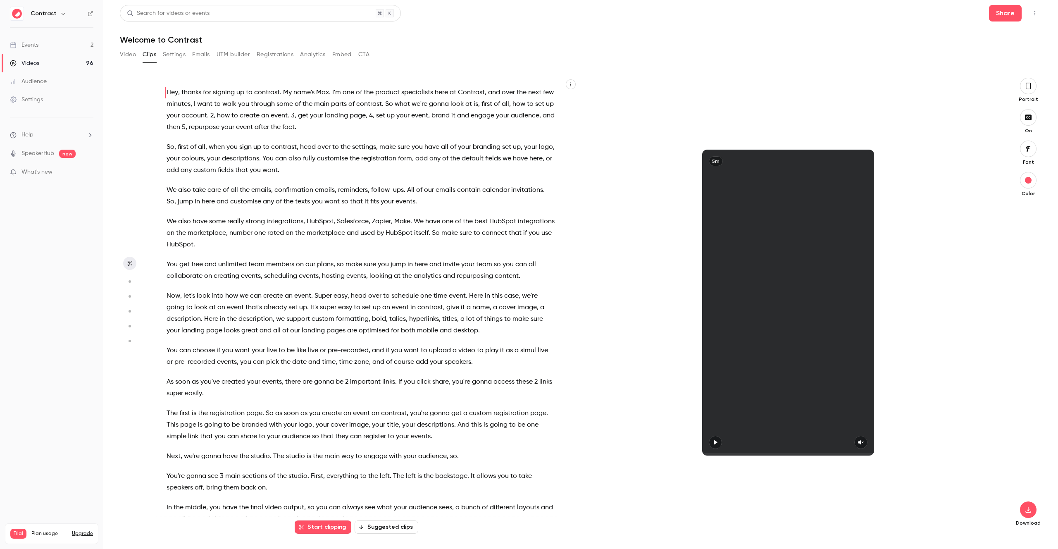 The image size is (1058, 549). What do you see at coordinates (387, 190) in the screenshot?
I see `span: follow-ups` at bounding box center [387, 190].